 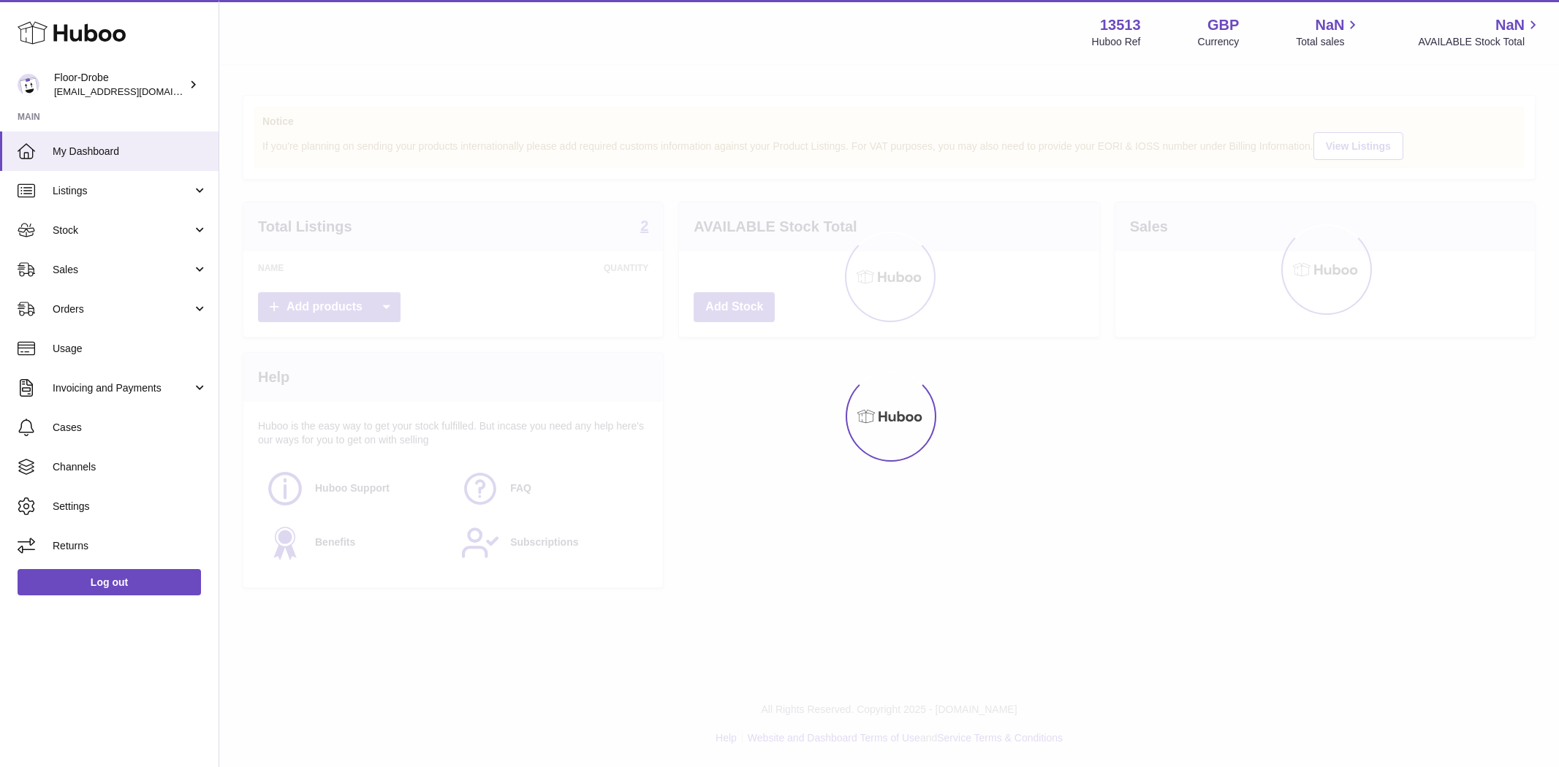 What do you see at coordinates (122, 270) in the screenshot?
I see `span: Sales` at bounding box center [122, 270].